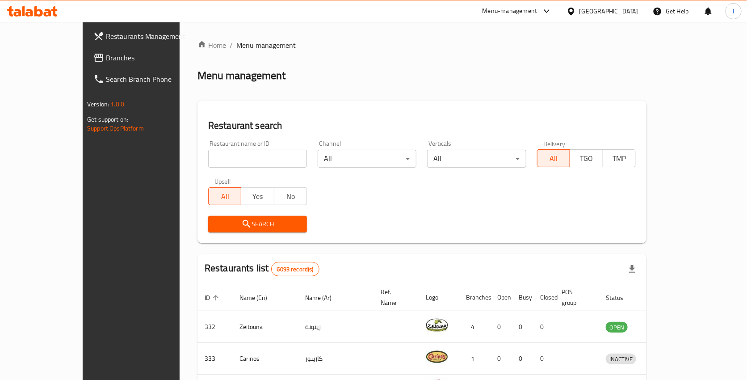  What do you see at coordinates (108, 119) in the screenshot?
I see `span: Get support on:` at bounding box center [108, 119].